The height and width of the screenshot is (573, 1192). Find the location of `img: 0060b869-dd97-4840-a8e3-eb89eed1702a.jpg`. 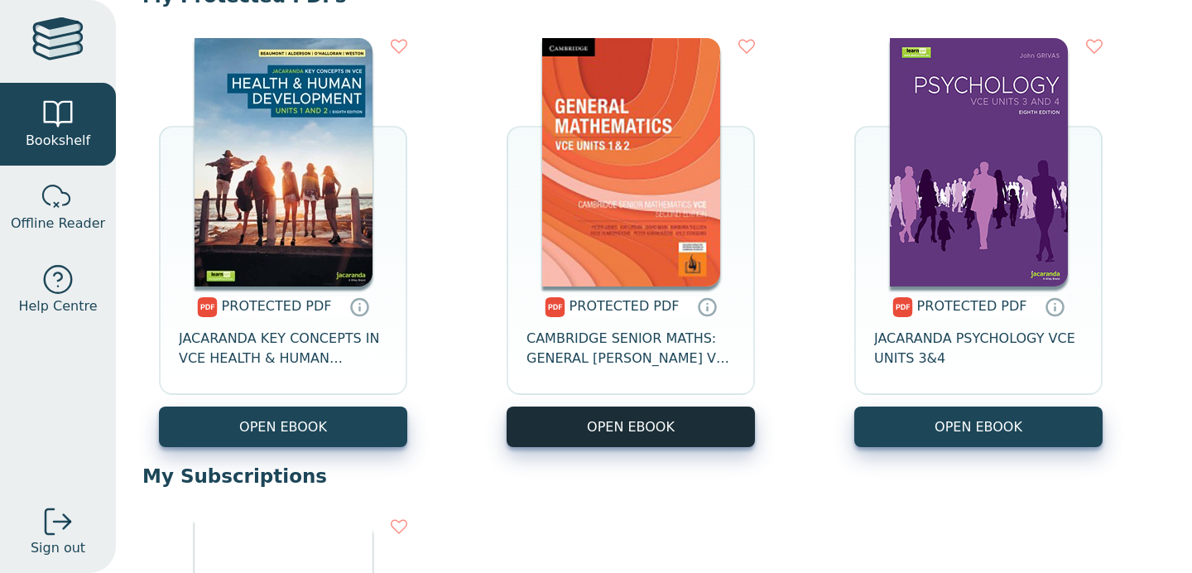

img: 0060b869-dd97-4840-a8e3-eb89eed1702a.jpg is located at coordinates (978, 162).